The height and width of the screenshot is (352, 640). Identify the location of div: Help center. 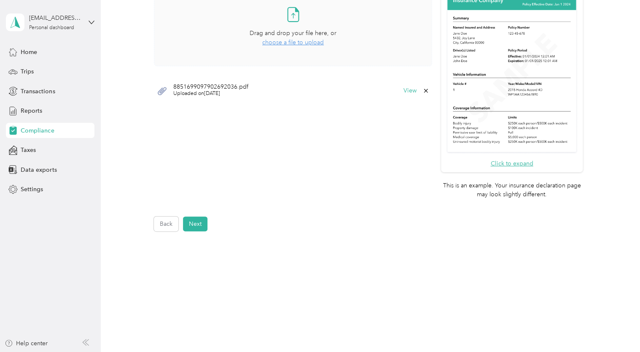
(26, 343).